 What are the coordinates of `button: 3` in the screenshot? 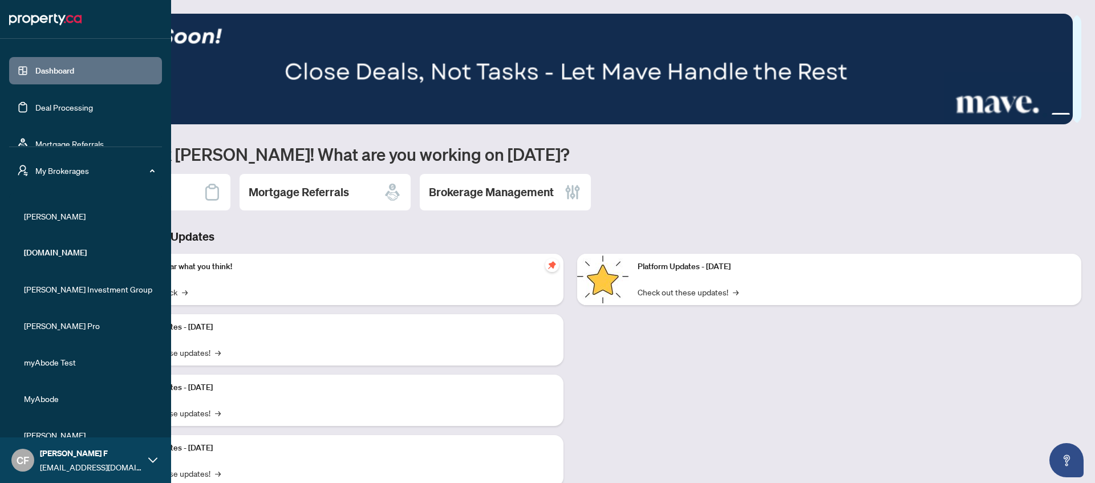 It's located at (1045, 115).